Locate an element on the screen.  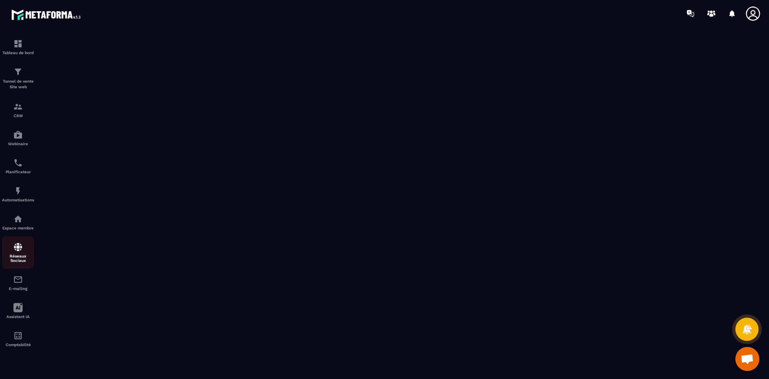
p: Assistant IA is located at coordinates (18, 316).